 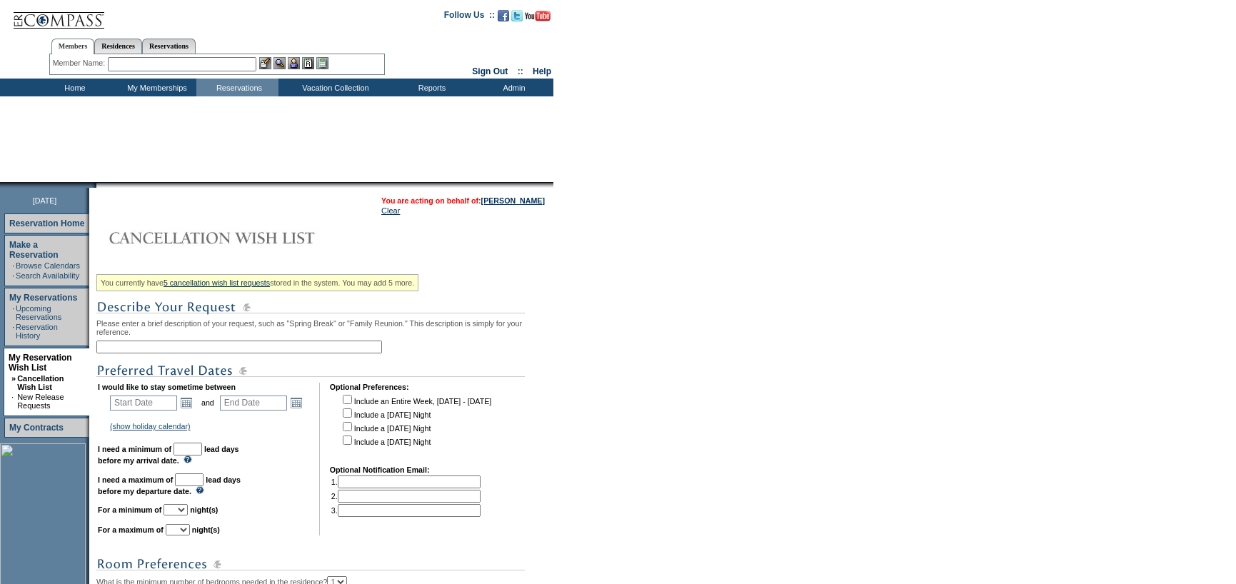 I want to click on td: 2., so click(x=406, y=496).